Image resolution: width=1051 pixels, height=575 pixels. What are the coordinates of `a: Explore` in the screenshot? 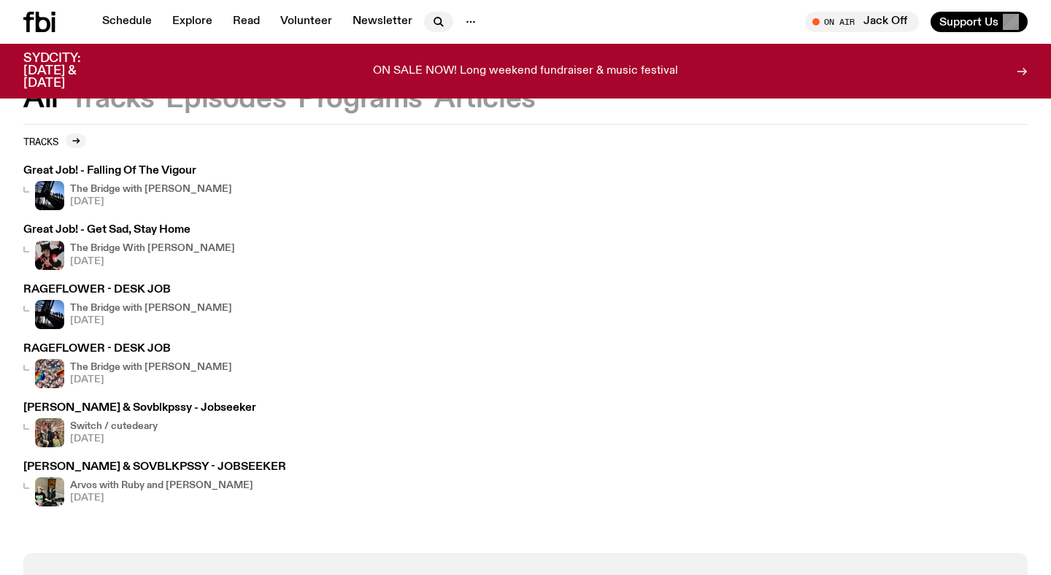 It's located at (192, 22).